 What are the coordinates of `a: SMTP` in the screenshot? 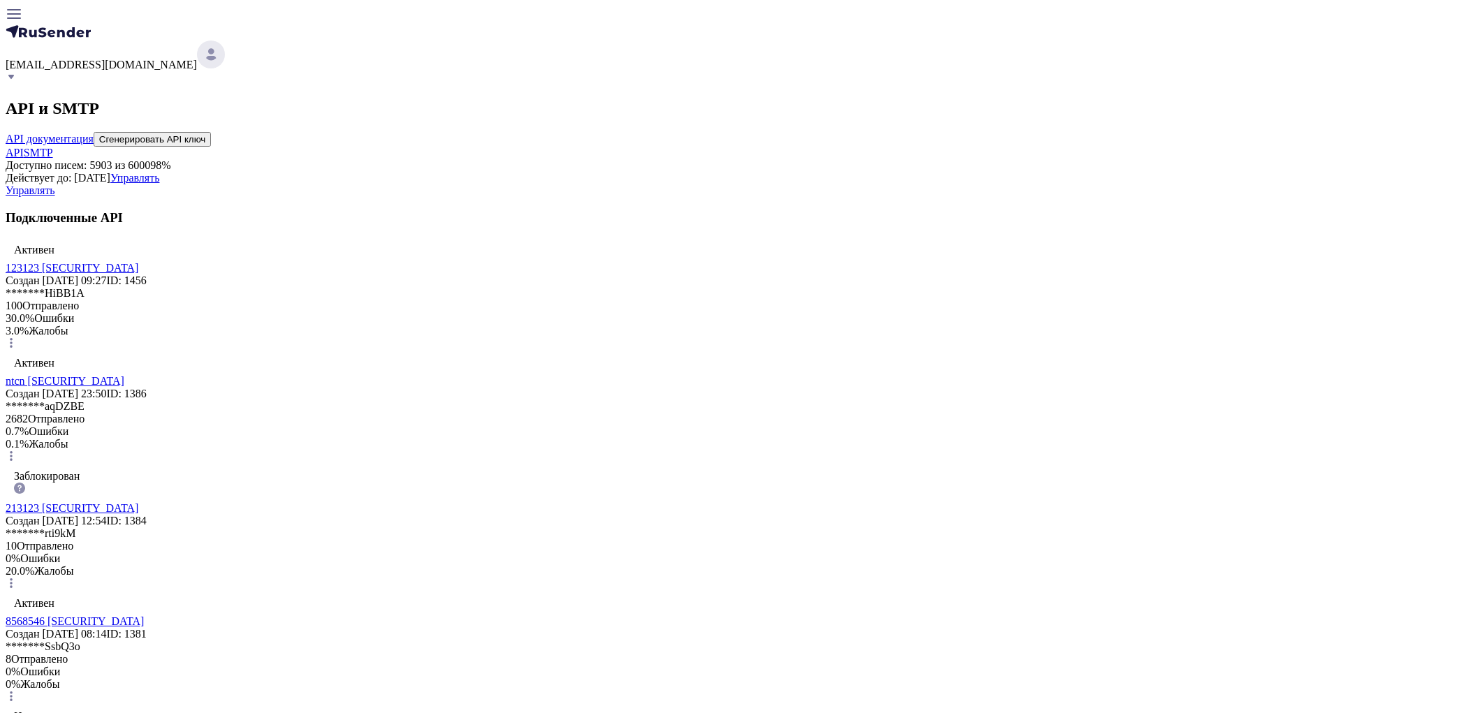 It's located at (38, 152).